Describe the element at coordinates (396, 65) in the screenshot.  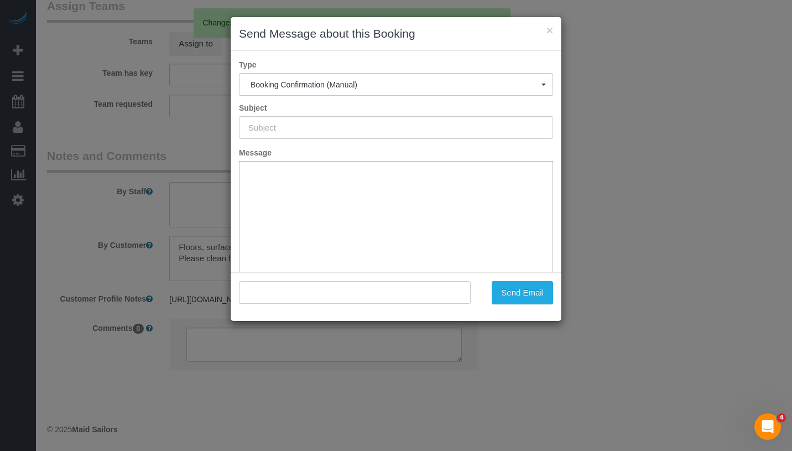
I see `label: Type` at that location.